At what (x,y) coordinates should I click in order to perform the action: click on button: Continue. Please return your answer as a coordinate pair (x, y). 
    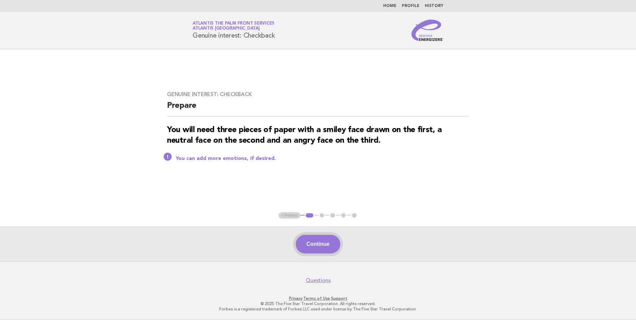
    Looking at the image, I should click on (318, 244).